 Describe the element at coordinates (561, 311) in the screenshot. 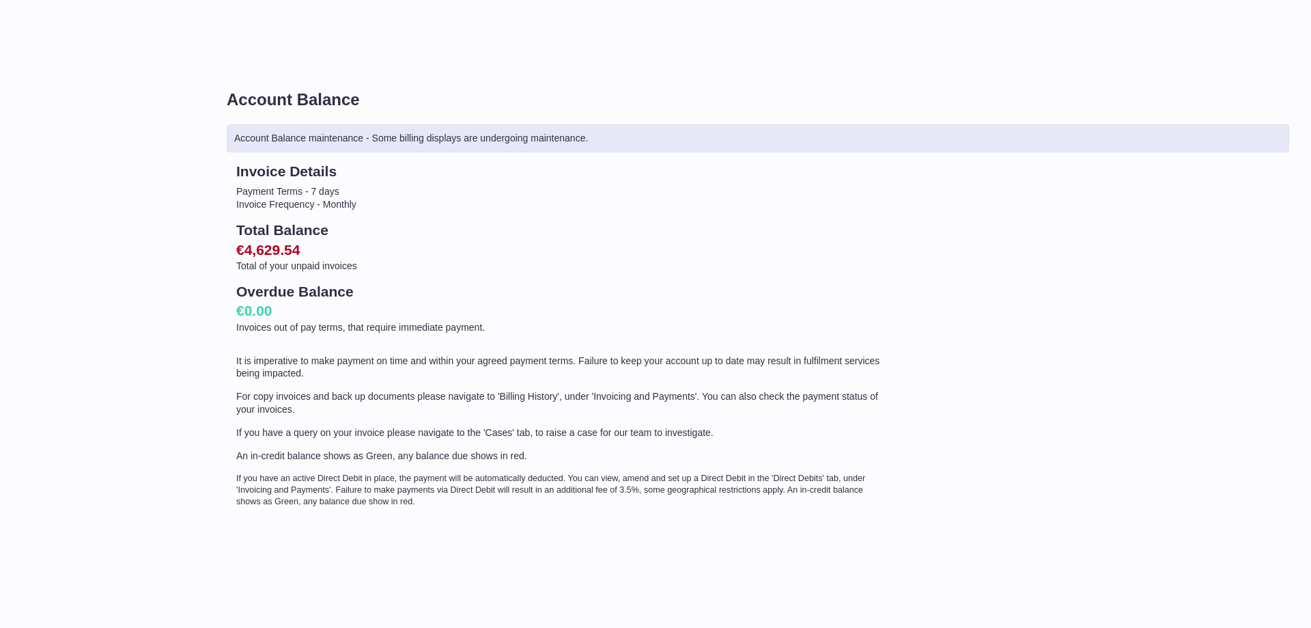

I see `h2: €0.00` at that location.